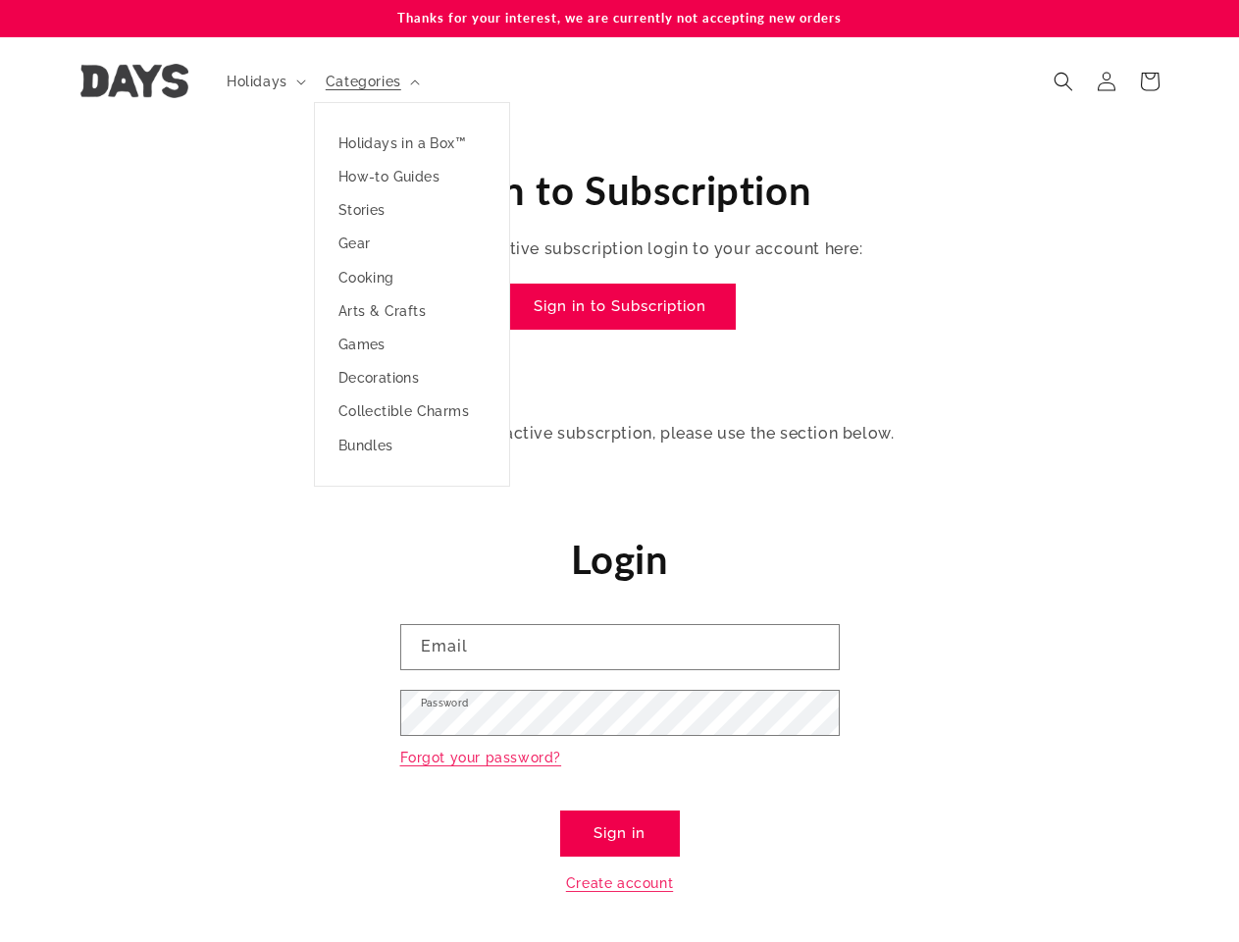  Describe the element at coordinates (412, 411) in the screenshot. I see `a: Collectible Charms` at that location.